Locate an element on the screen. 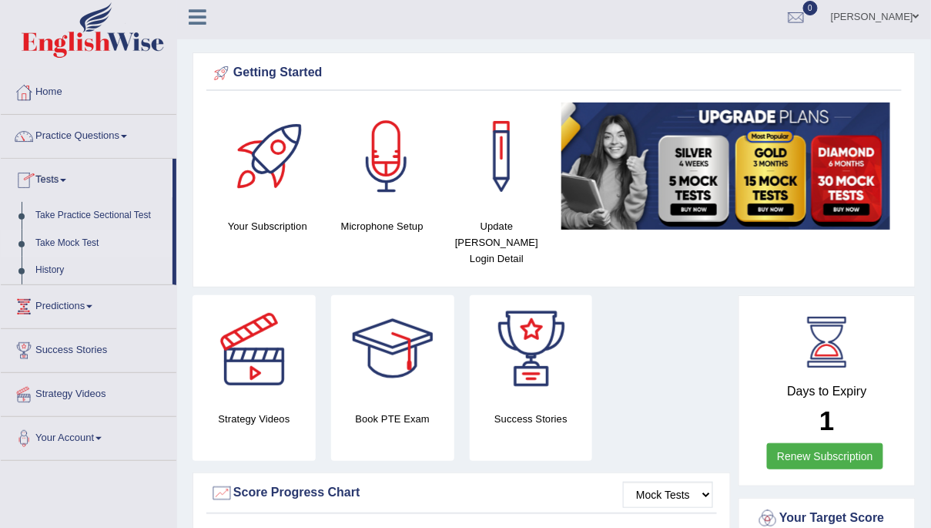  h4: Days to Expiry is located at coordinates (827, 391).